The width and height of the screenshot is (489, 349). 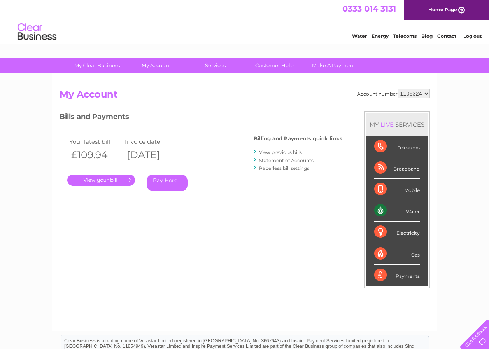 I want to click on a: Telecoms, so click(x=405, y=36).